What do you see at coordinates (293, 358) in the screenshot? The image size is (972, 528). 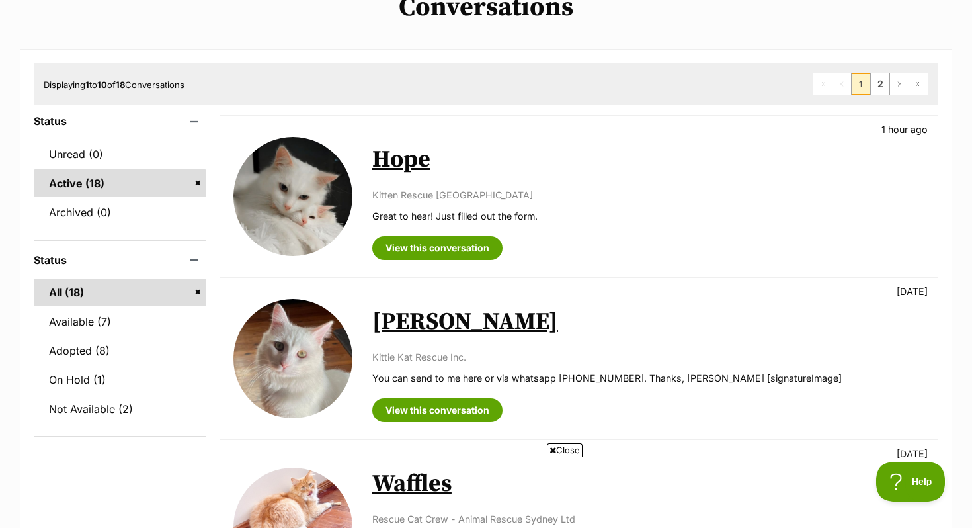 I see `img: Mr Pickles` at bounding box center [293, 358].